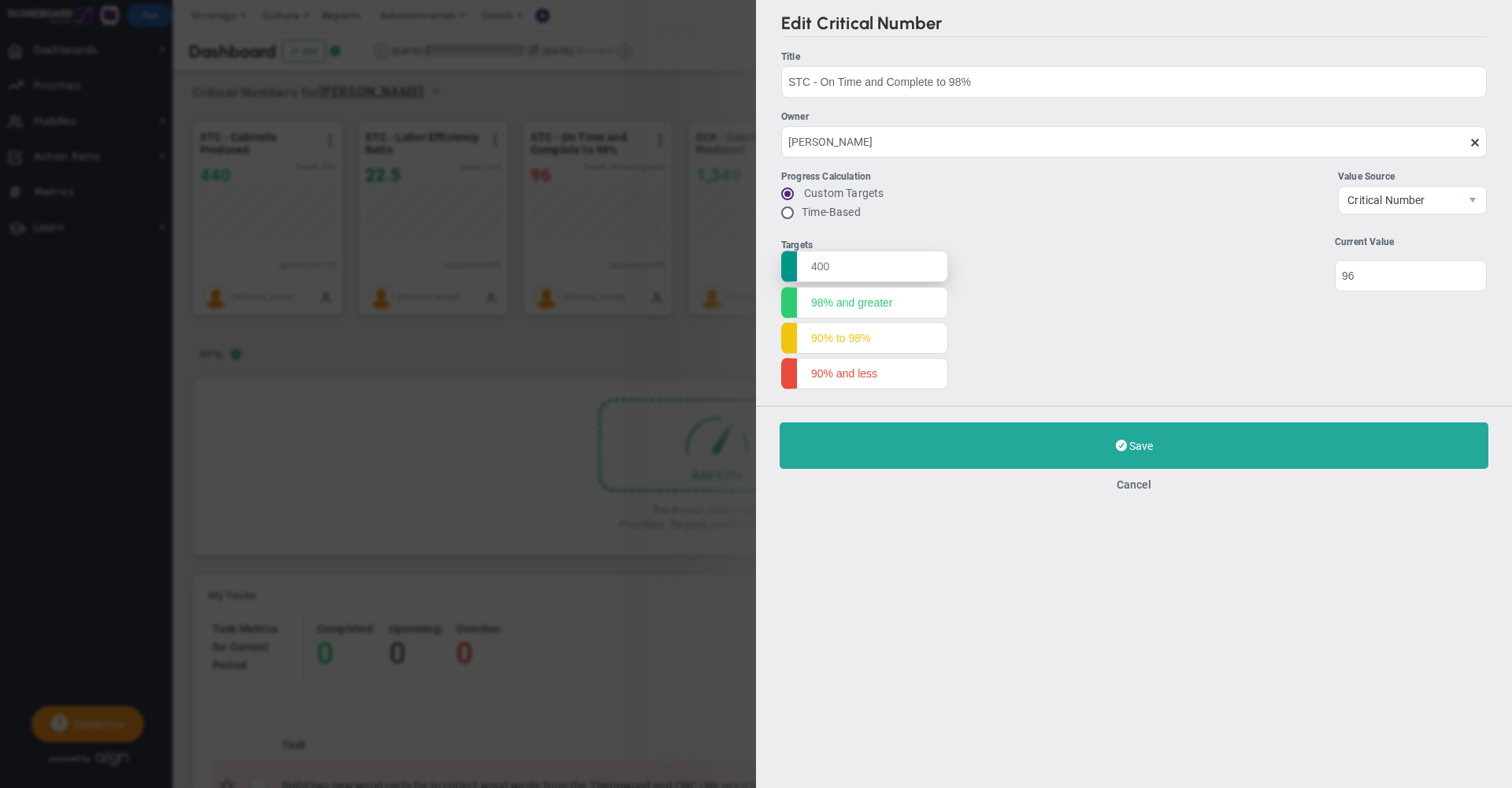 This screenshot has width=1512, height=788. Describe the element at coordinates (865, 303) in the screenshot. I see `input: 300` at that location.